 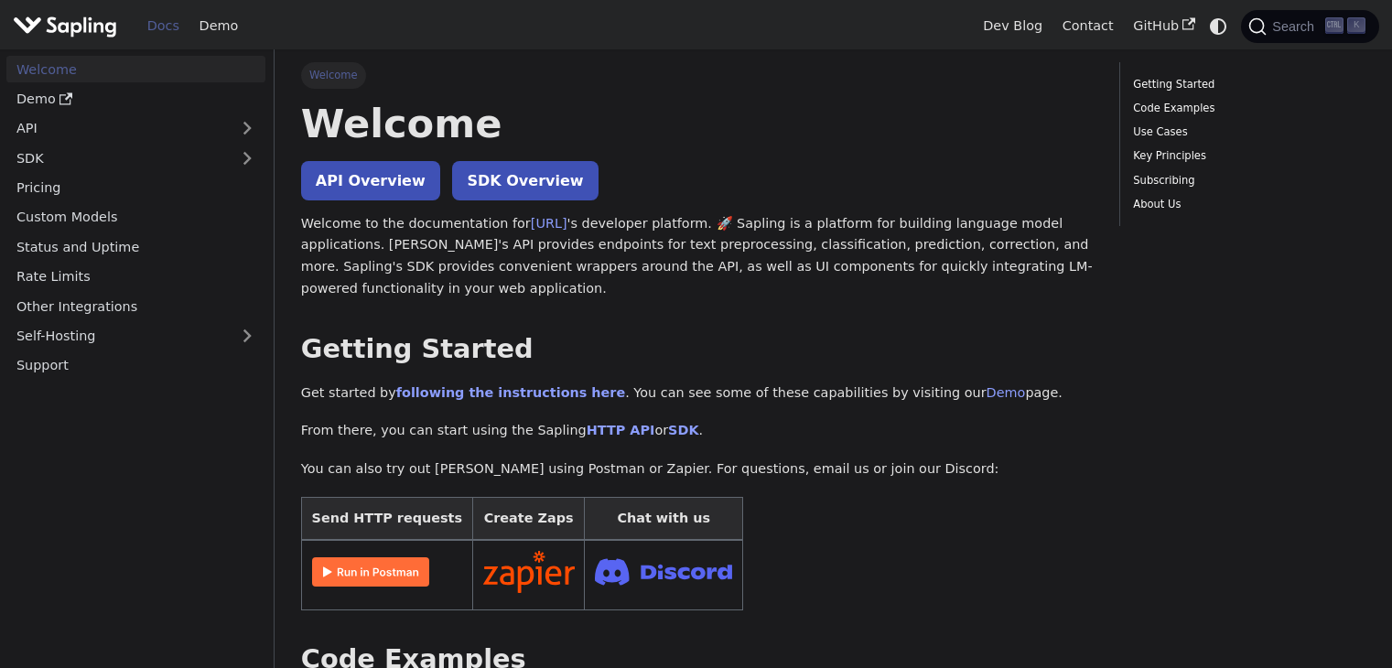 I want to click on th: Create Zaps, so click(x=528, y=518).